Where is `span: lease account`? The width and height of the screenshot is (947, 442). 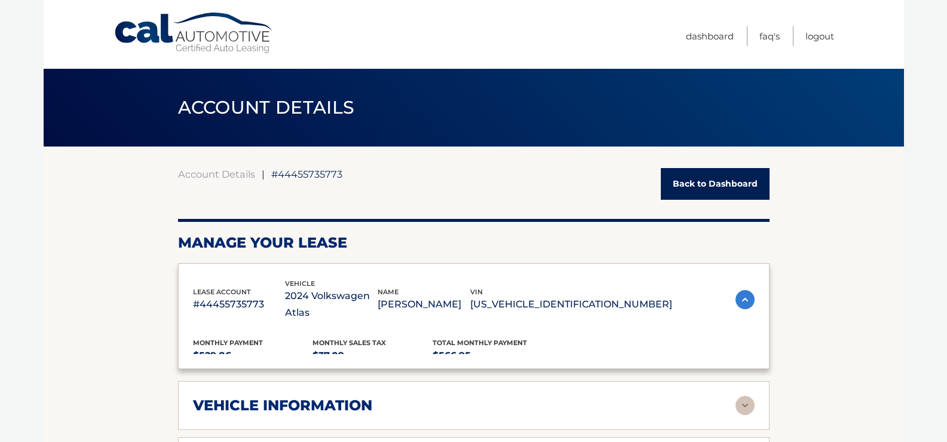 span: lease account is located at coordinates (222, 292).